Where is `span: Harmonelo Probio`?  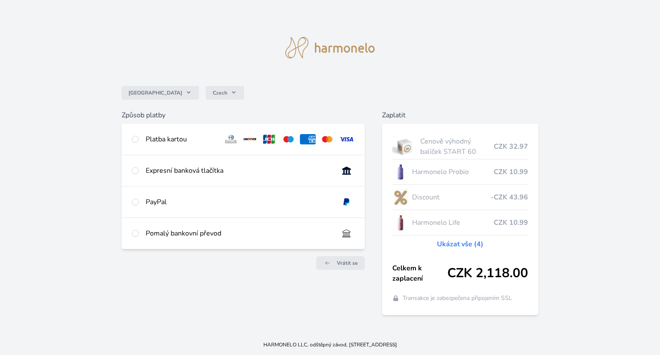 span: Harmonelo Probio is located at coordinates (453, 172).